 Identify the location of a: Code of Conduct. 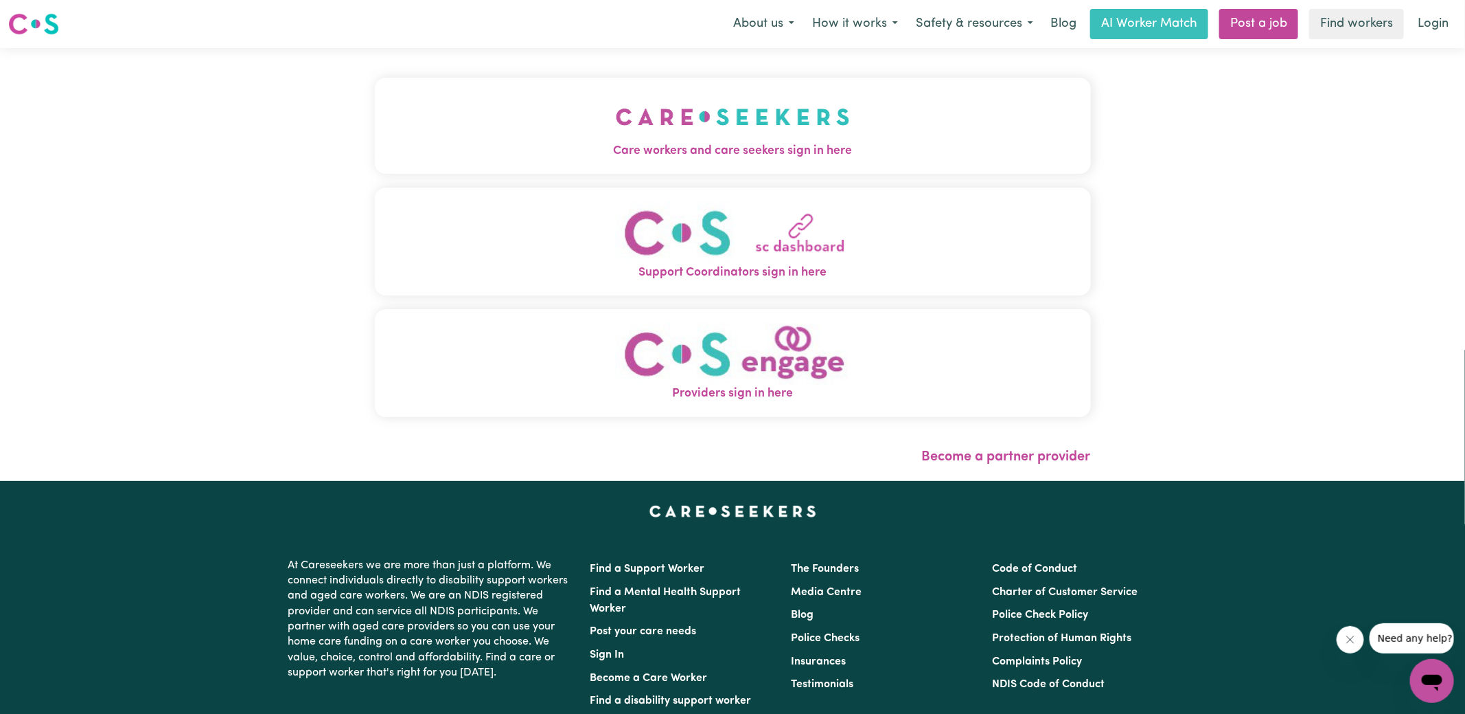
(1036, 569).